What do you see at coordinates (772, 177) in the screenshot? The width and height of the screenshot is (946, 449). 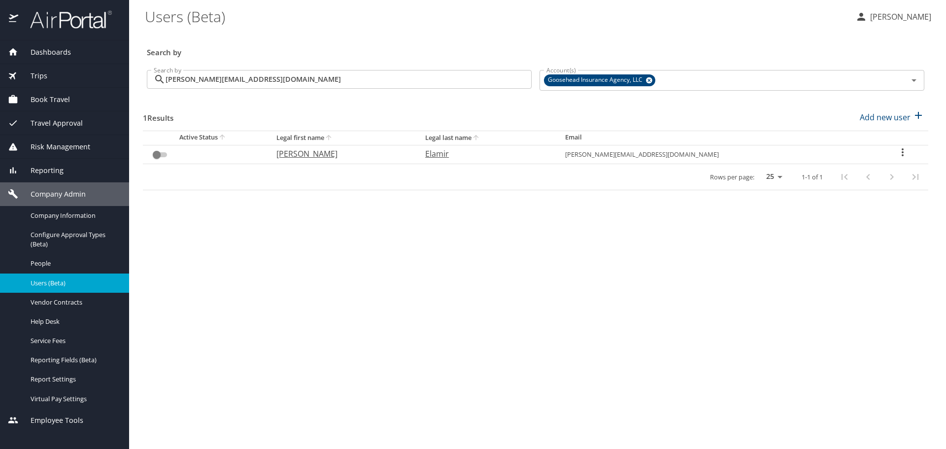 I see `select: rows per page` at bounding box center [772, 177].